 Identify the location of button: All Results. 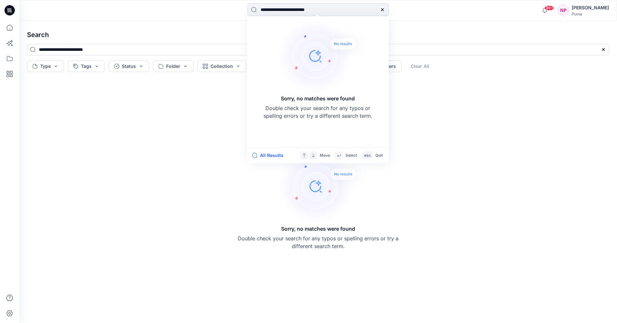
(270, 155).